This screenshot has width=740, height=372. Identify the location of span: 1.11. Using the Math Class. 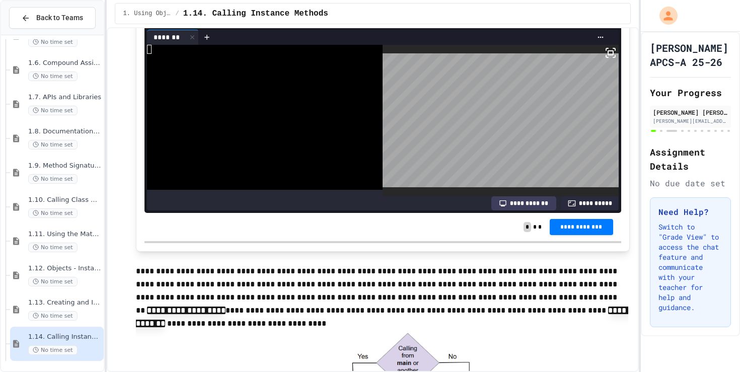
(65, 234).